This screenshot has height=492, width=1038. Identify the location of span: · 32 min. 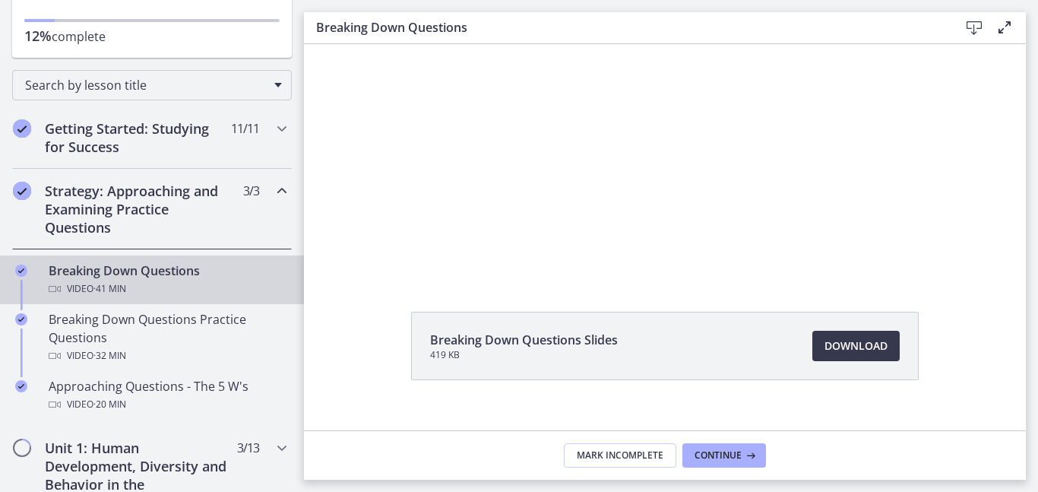
(109, 356).